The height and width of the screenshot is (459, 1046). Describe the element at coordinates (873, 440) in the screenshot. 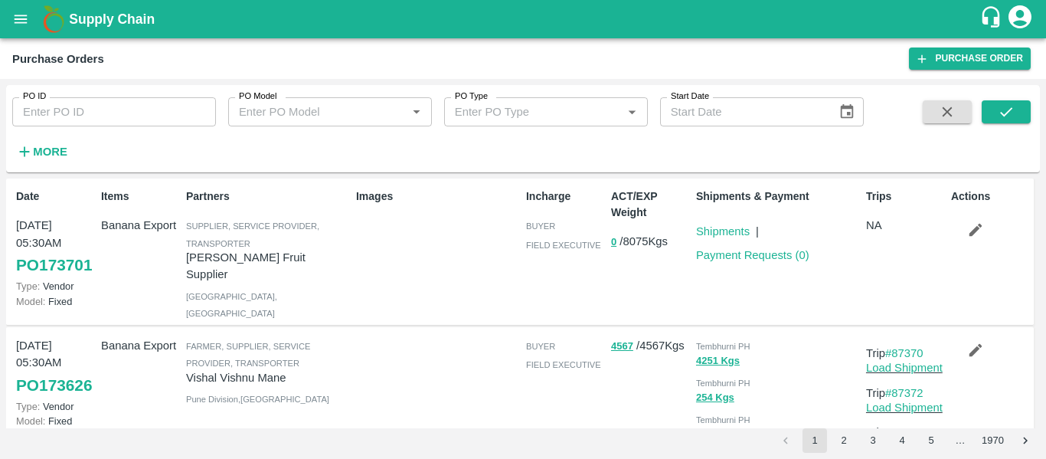

I see `button: Go to page 3` at that location.